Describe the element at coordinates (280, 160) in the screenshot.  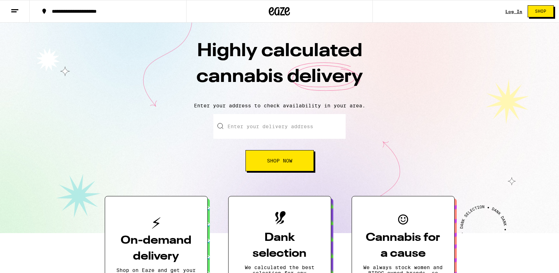
I see `span: Shop Now` at that location.